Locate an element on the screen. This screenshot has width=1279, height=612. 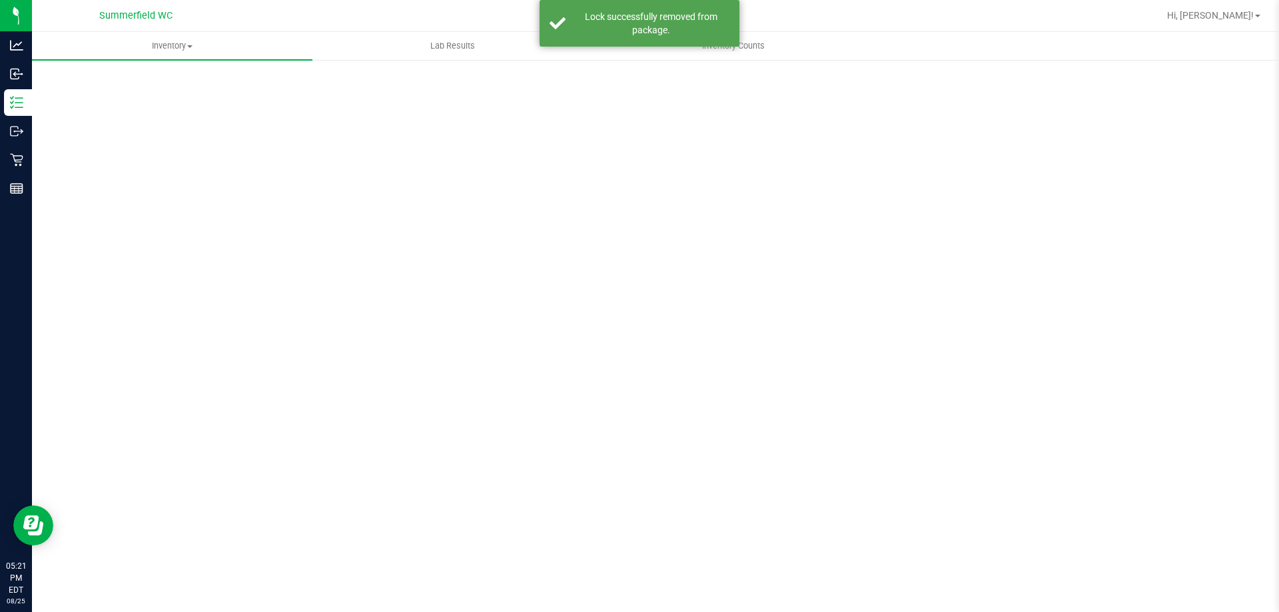
span: Lab Results is located at coordinates (452, 46).